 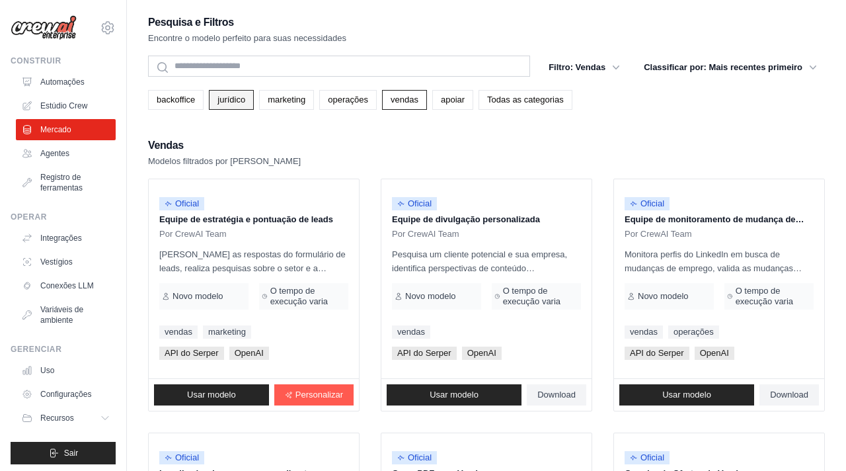 I want to click on button: Classificar por: Mais recentes primeiro, so click(x=730, y=67).